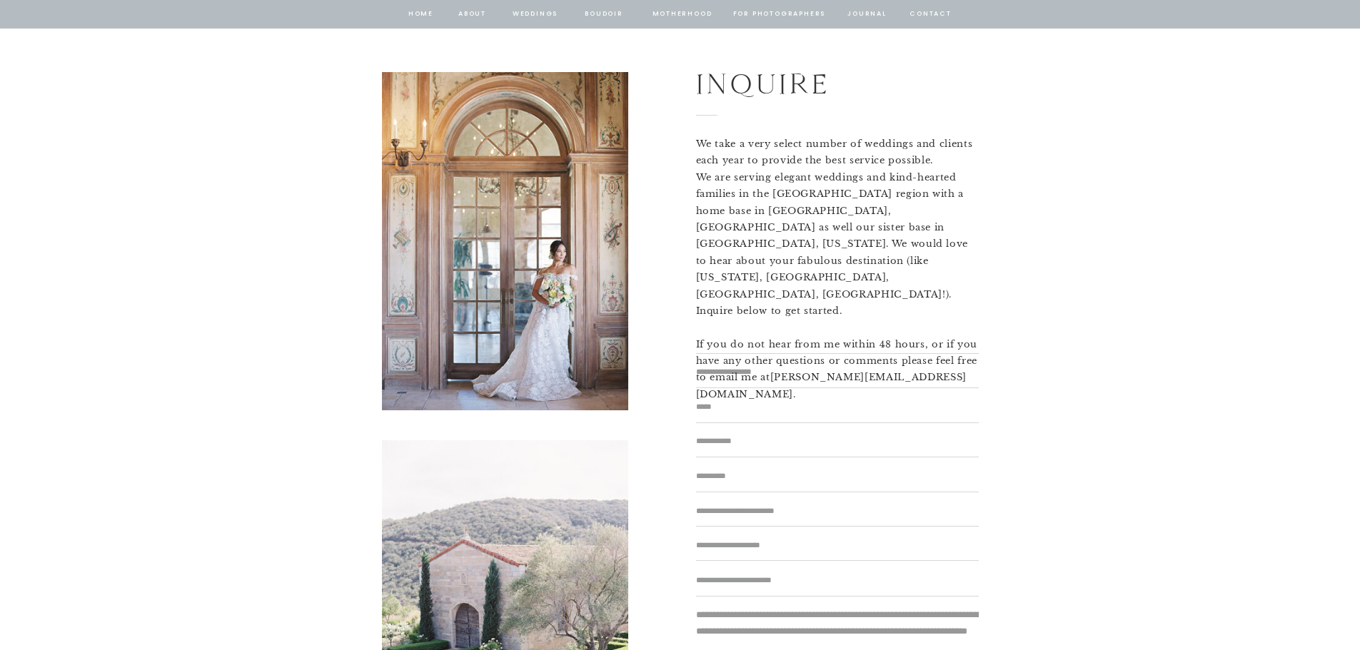 The height and width of the screenshot is (650, 1360). What do you see at coordinates (535, 14) in the screenshot?
I see `a: Weddings` at bounding box center [535, 14].